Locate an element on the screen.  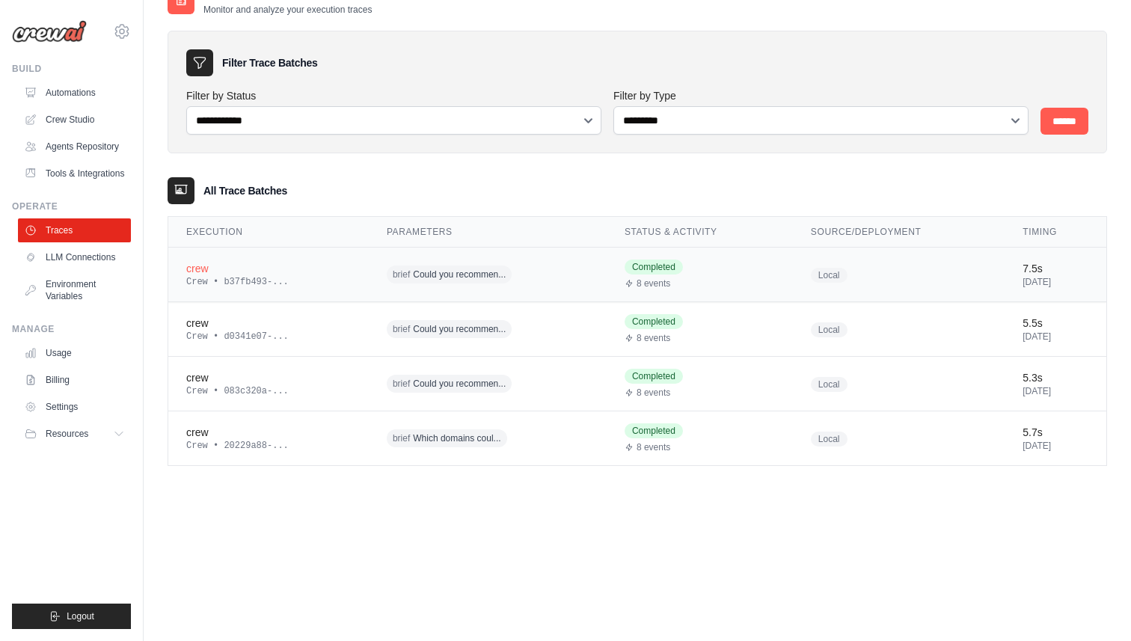
a: Billing is located at coordinates (74, 380).